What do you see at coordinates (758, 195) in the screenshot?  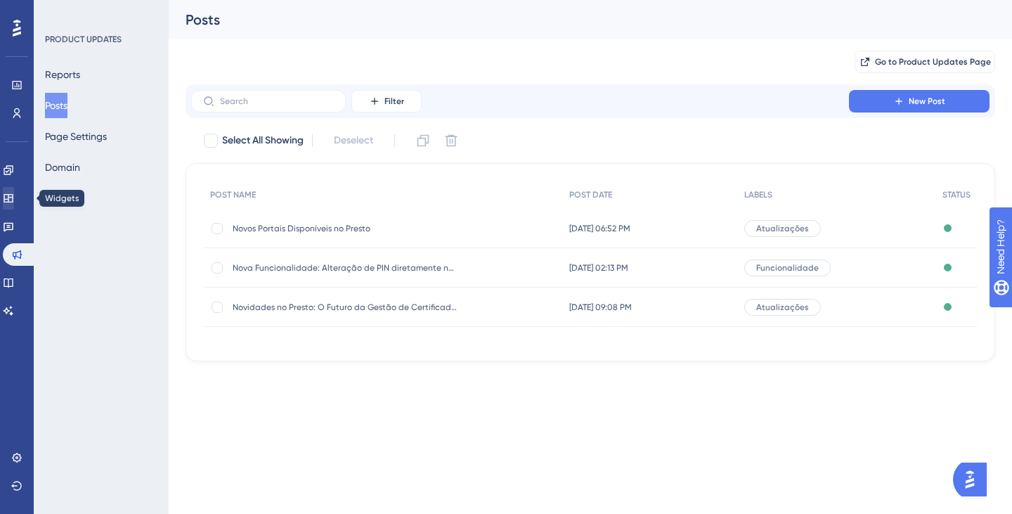 I see `span: LABELS` at bounding box center [758, 195].